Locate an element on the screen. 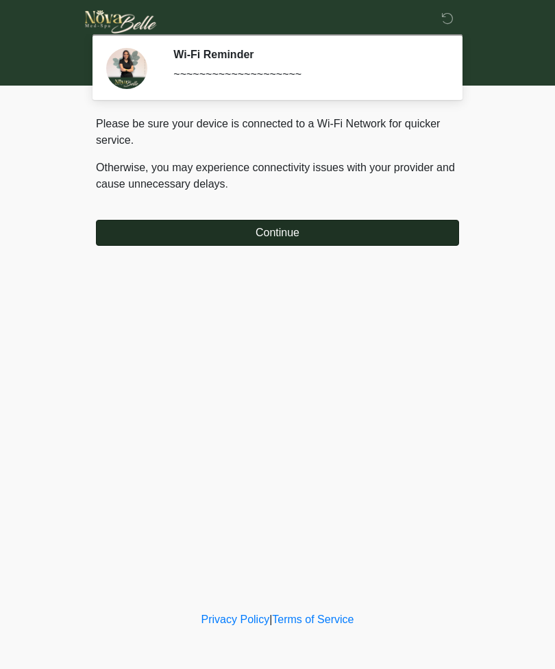 This screenshot has height=669, width=555. img: Agent Avatar is located at coordinates (127, 69).